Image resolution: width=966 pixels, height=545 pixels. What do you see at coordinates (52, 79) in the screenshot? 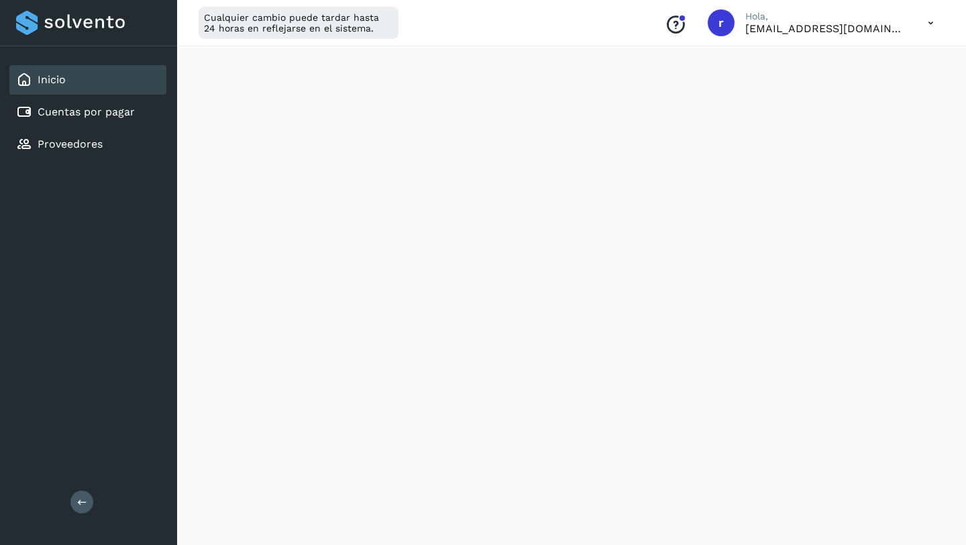
I see `a: Inicio` at bounding box center [52, 79].